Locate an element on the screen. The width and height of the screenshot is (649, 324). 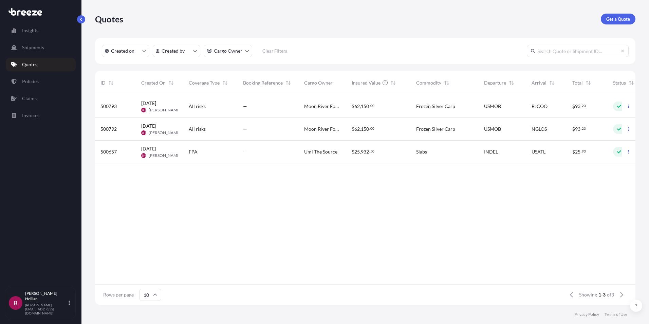
span: 150 is located at coordinates (365, 106).